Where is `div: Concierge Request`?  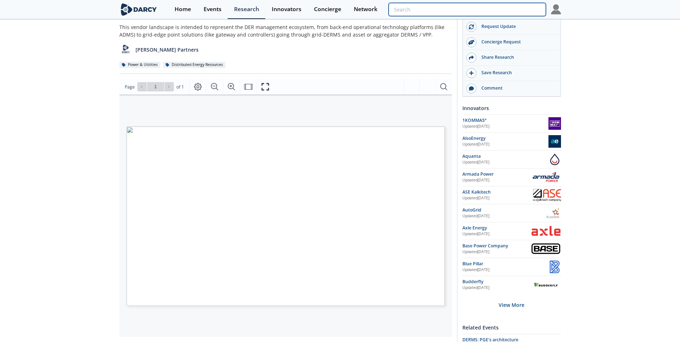 div: Concierge Request is located at coordinates (516, 42).